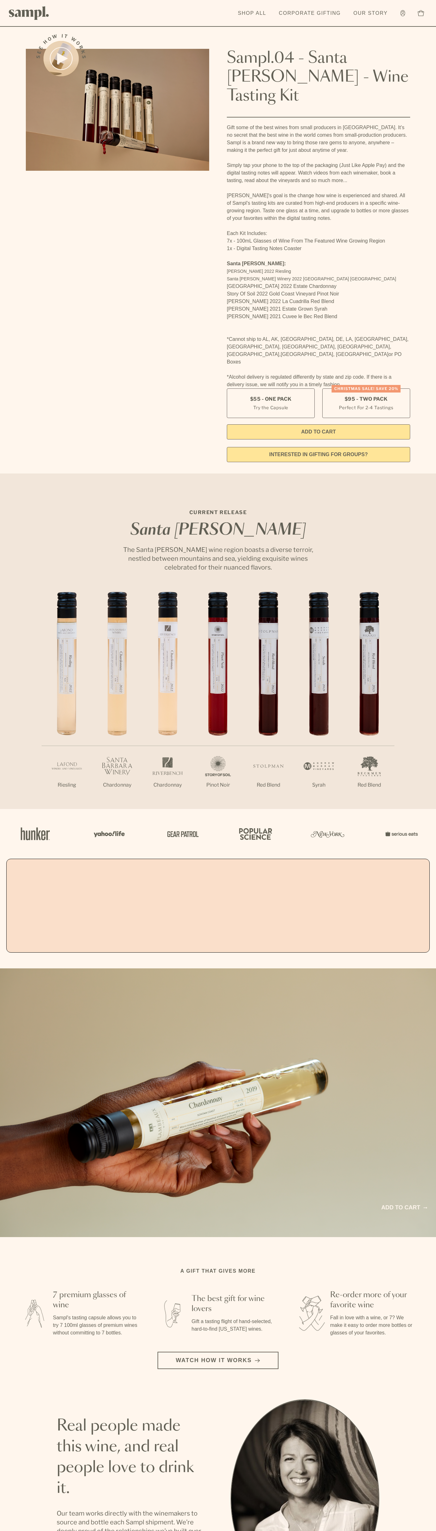 This screenshot has height=1531, width=436. Describe the element at coordinates (268, 700) in the screenshot. I see `li: 5 / 7` at that location.